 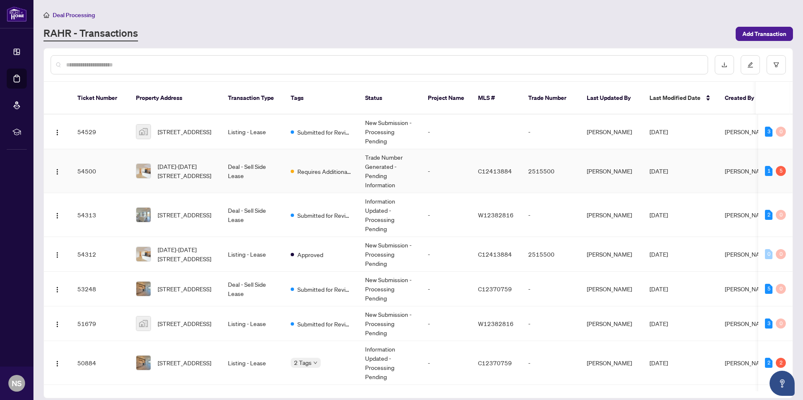 What do you see at coordinates (315, 363) in the screenshot?
I see `span: down` at bounding box center [315, 363].